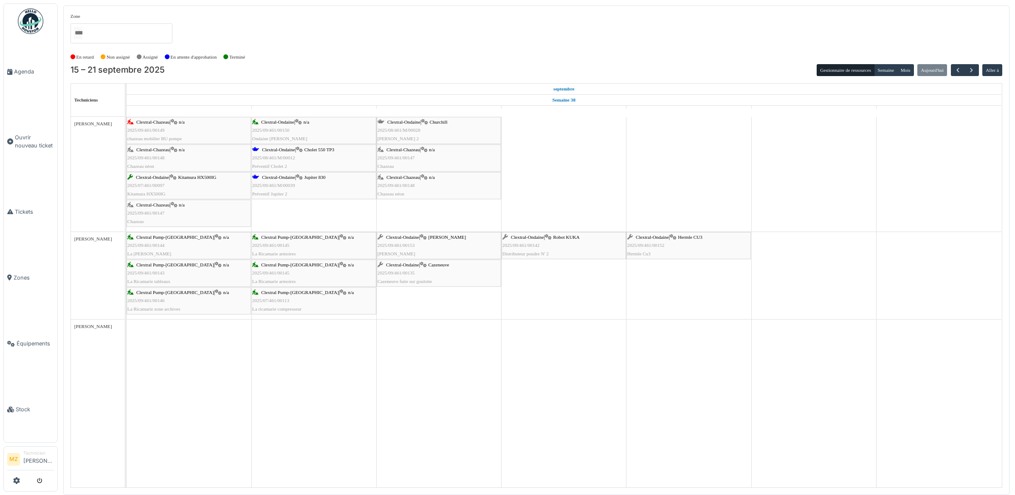  I want to click on span: Robot KUKA, so click(566, 237).